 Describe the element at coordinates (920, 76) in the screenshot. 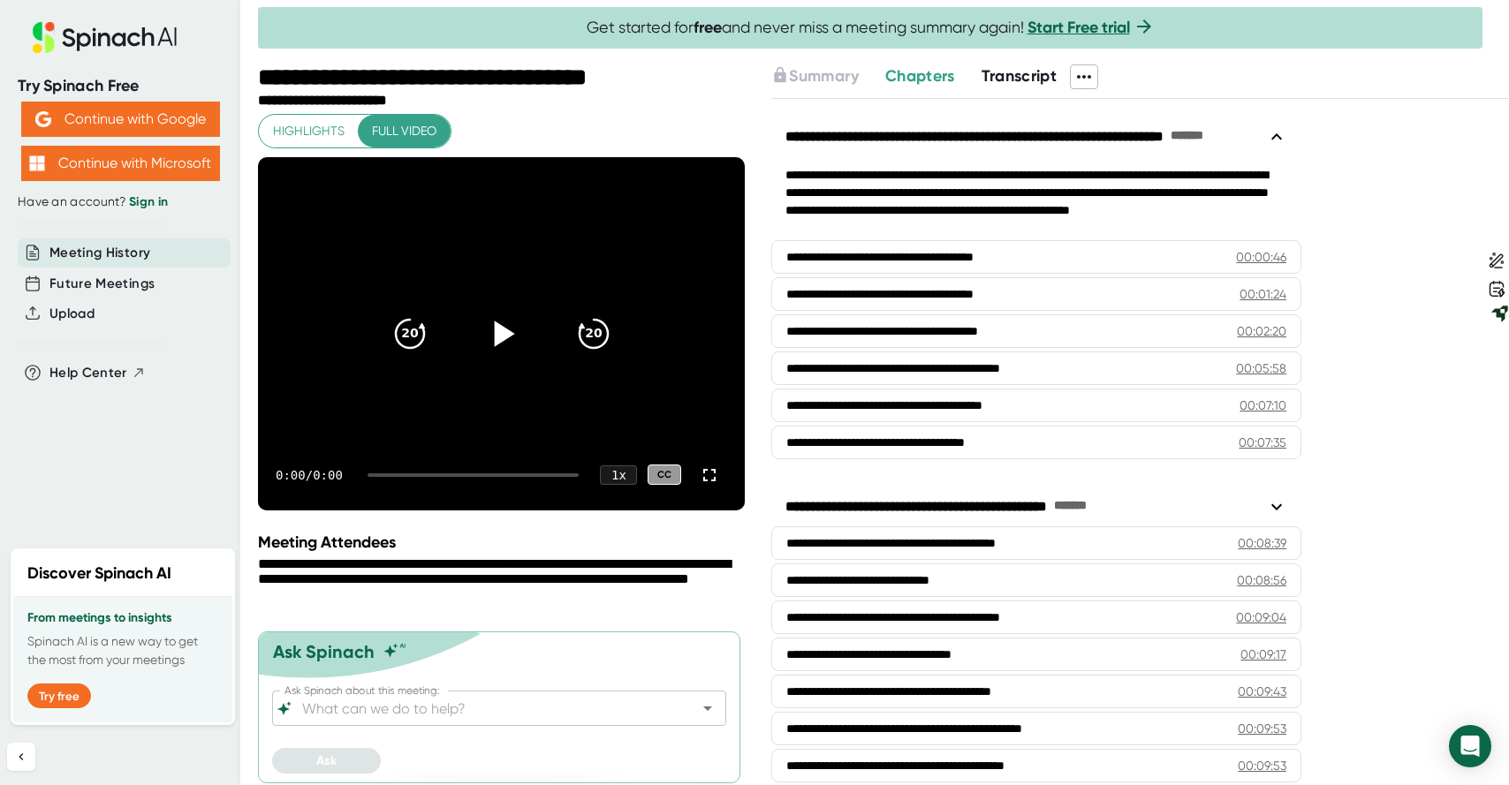

I see `span: Chapters` at that location.